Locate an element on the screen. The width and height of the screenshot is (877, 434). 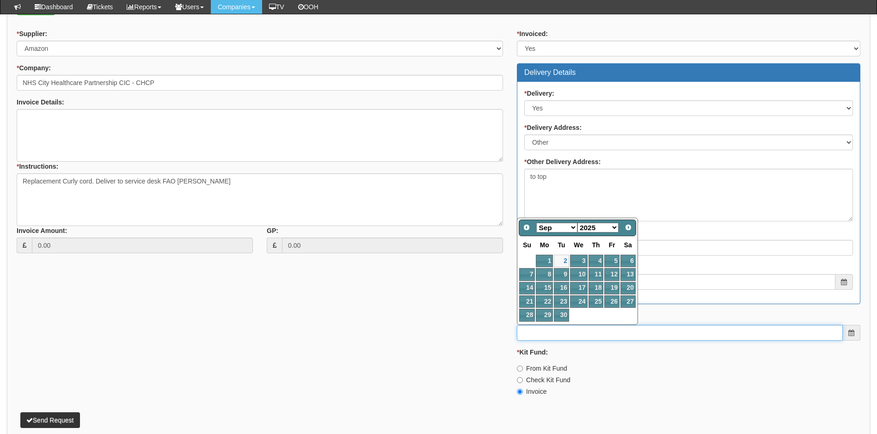
a: 14 is located at coordinates (527, 288).